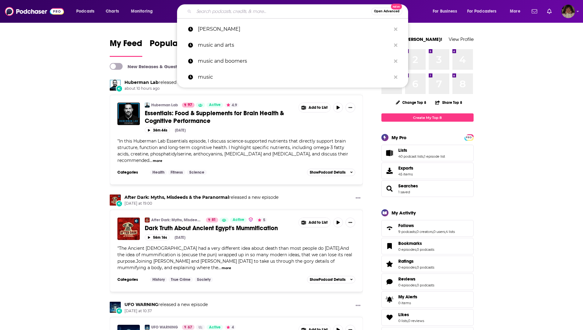 This screenshot has height=330, width=583. I want to click on a: Searches, so click(390, 189).